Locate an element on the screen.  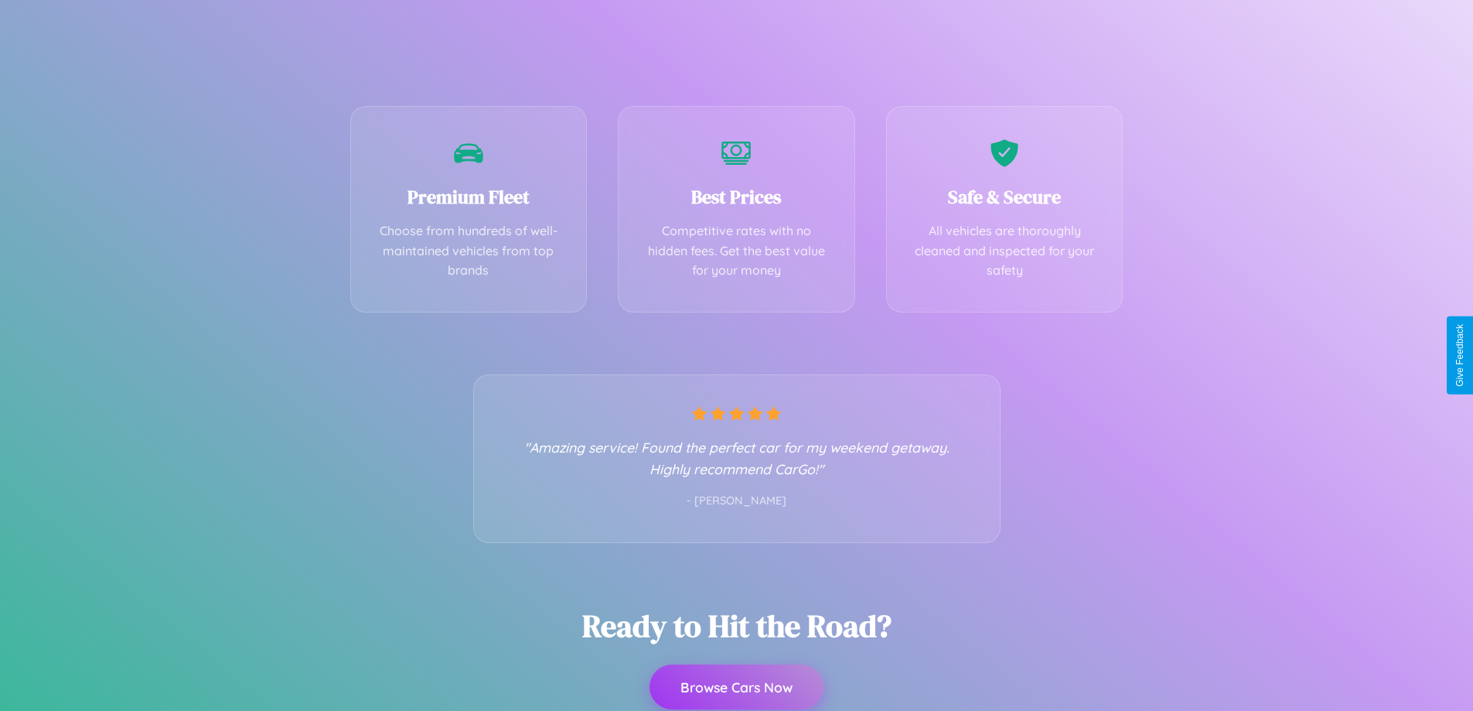
p: All vehicles are thoroughly cleaned and inspected for your safety is located at coordinates (1005, 251).